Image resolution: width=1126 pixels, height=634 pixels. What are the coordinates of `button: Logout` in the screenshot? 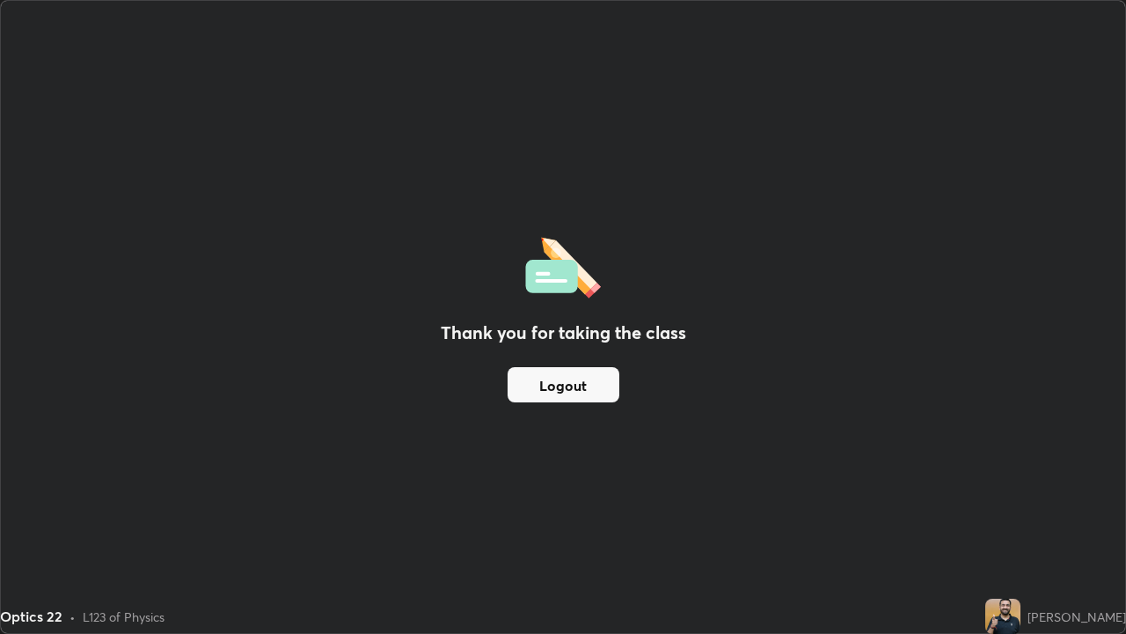 It's located at (563, 385).